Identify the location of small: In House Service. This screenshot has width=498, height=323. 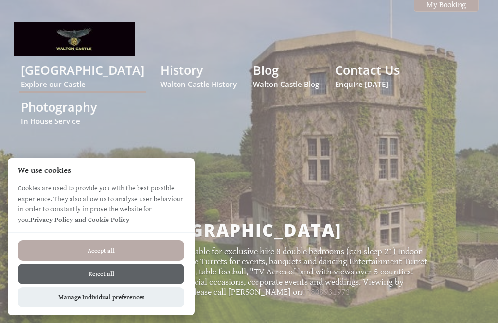
(59, 121).